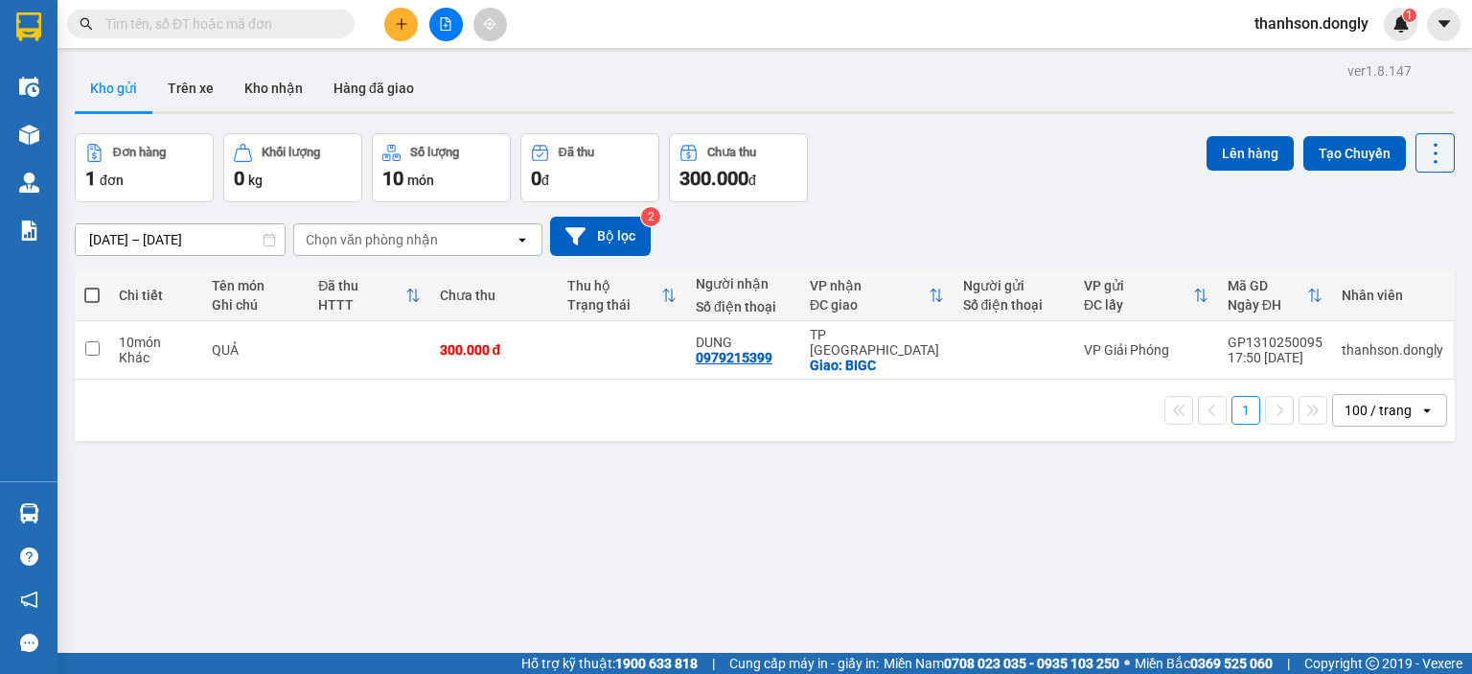 This screenshot has width=1472, height=674. I want to click on span: món, so click(421, 180).